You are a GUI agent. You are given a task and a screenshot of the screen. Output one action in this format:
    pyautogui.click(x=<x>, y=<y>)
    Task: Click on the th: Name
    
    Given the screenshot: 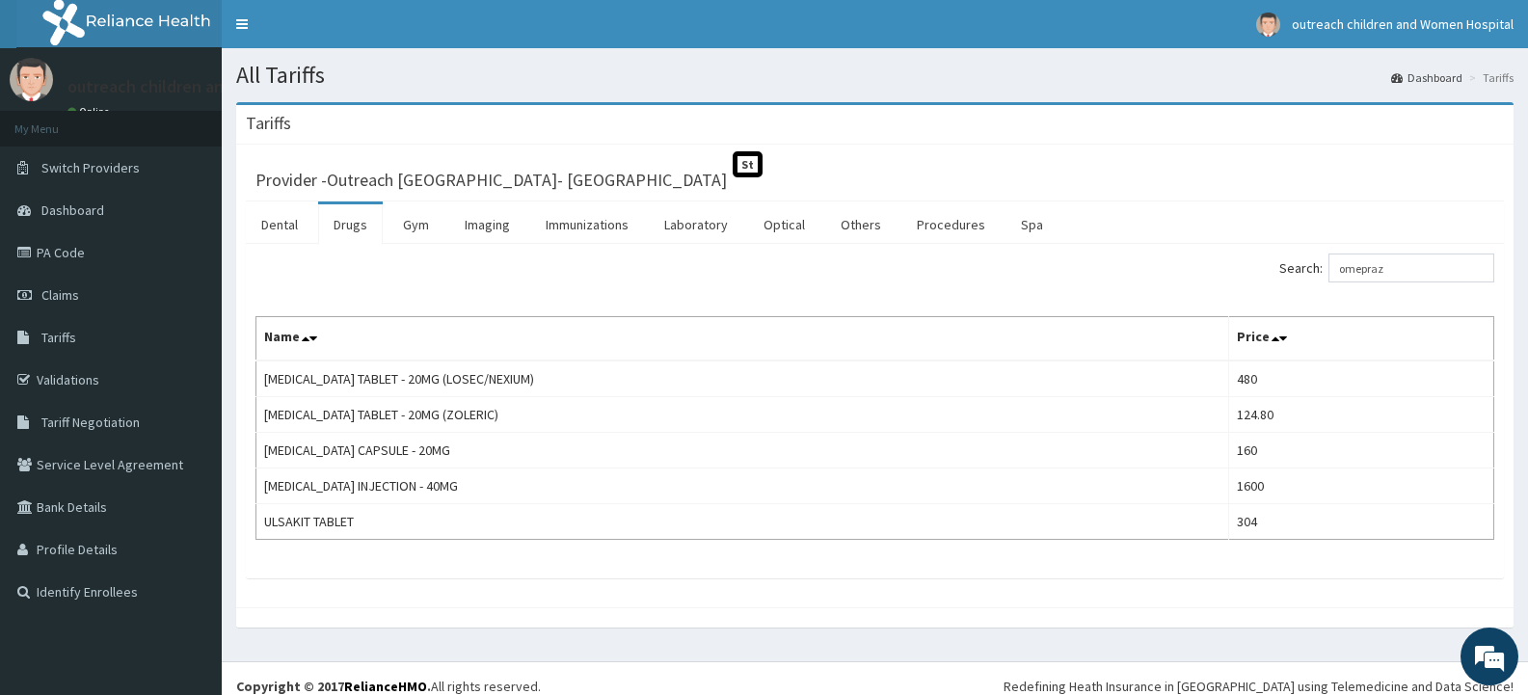 What is the action you would take?
    pyautogui.click(x=742, y=339)
    